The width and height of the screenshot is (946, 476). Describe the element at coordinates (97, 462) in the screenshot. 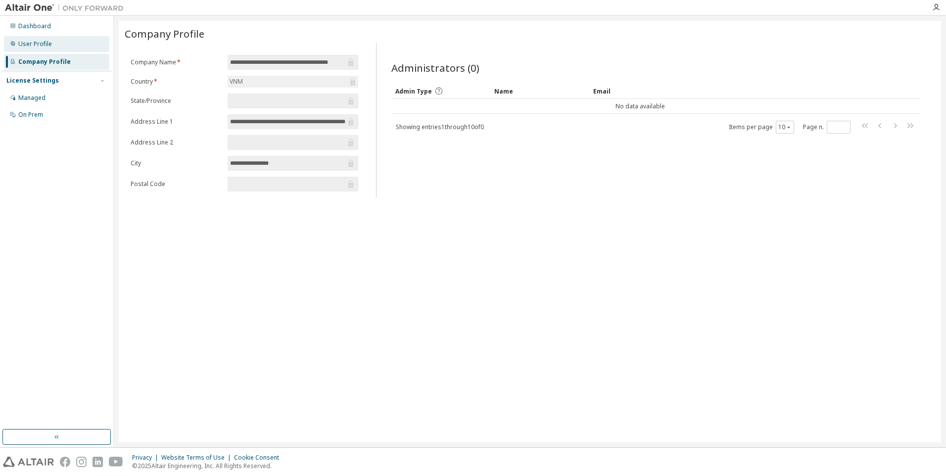

I see `img: linkedin.svg` at that location.